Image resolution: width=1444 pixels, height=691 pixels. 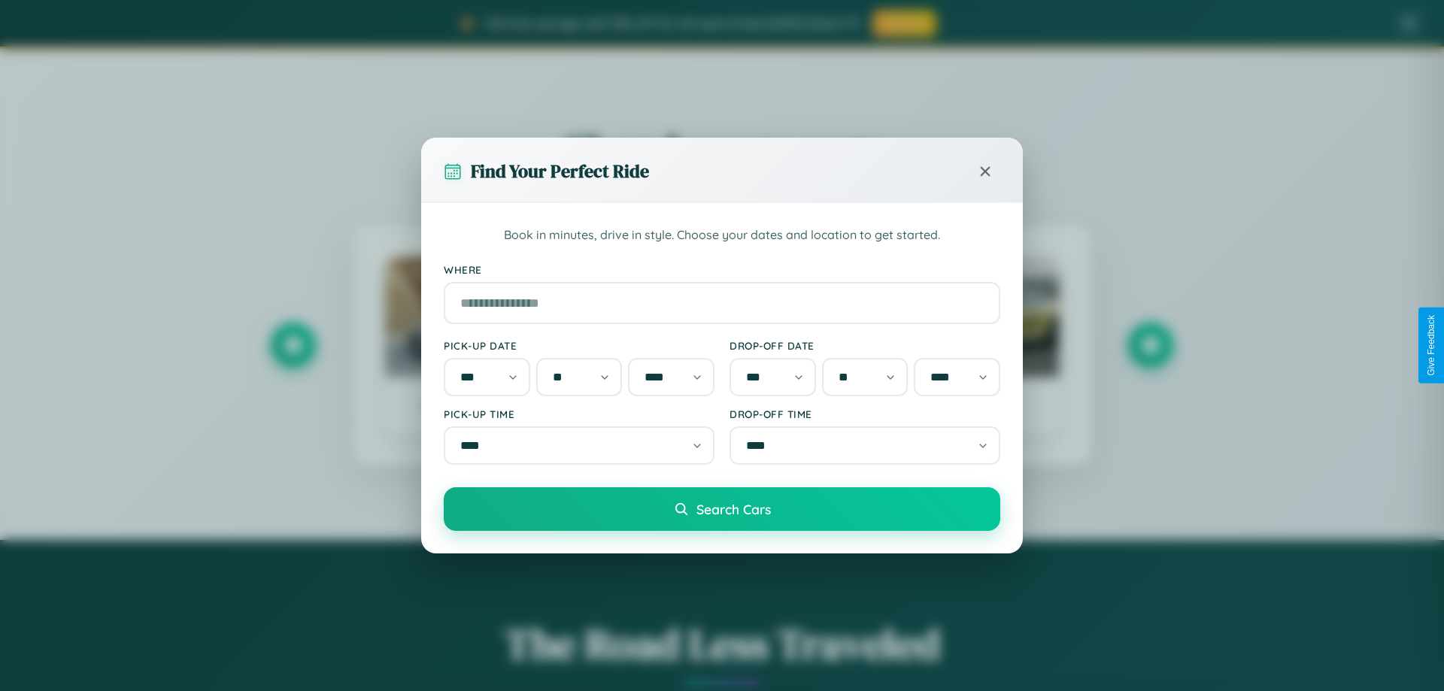 What do you see at coordinates (579, 345) in the screenshot?
I see `label: Pick-up Date` at bounding box center [579, 345].